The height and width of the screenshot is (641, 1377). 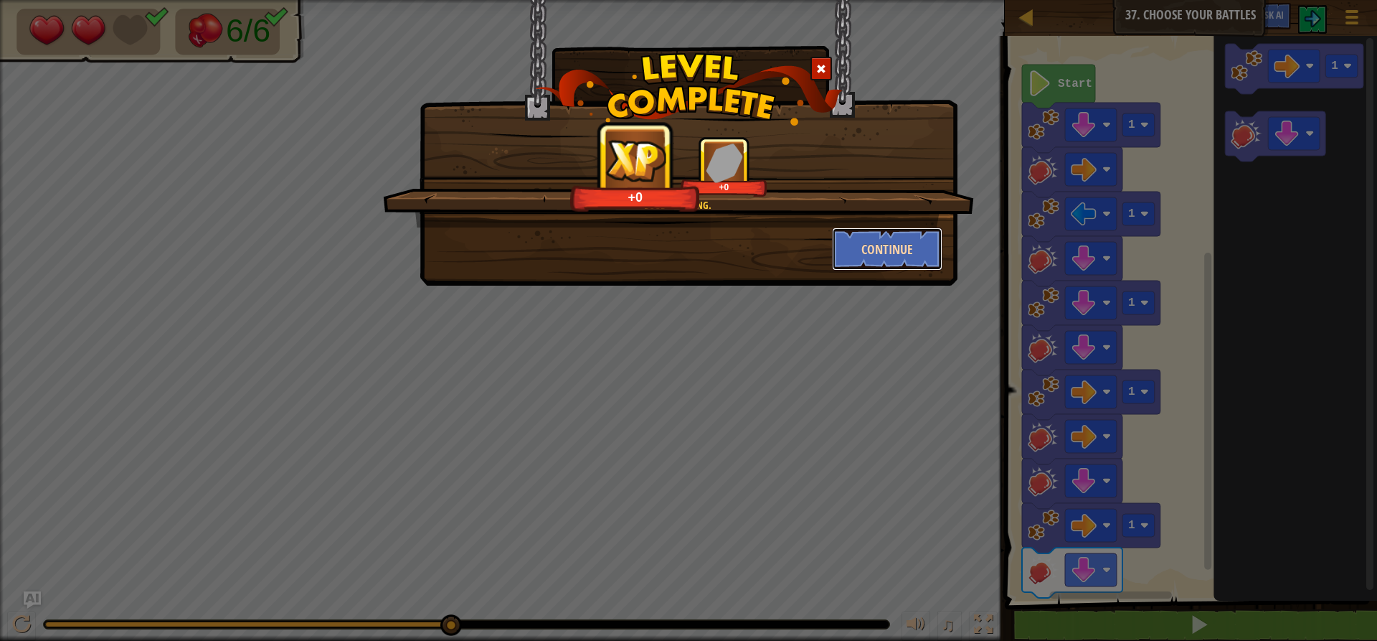 What do you see at coordinates (677, 205) in the screenshot?
I see `div: Good sneaking.` at bounding box center [677, 205].